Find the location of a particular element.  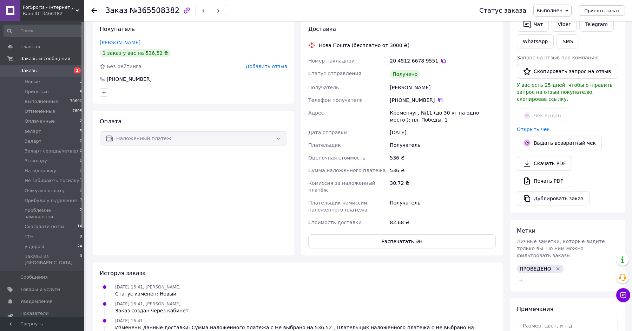

button: Распечатать ЭН is located at coordinates (402, 241).